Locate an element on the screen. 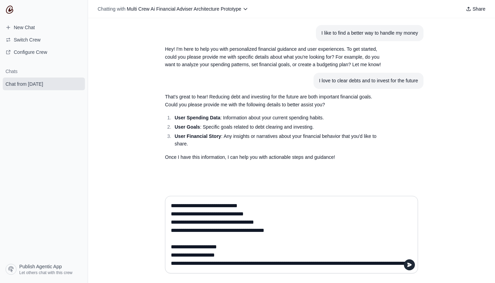  p: Once I have this information, I can help you with actionable steps and guidance! is located at coordinates (275, 157).